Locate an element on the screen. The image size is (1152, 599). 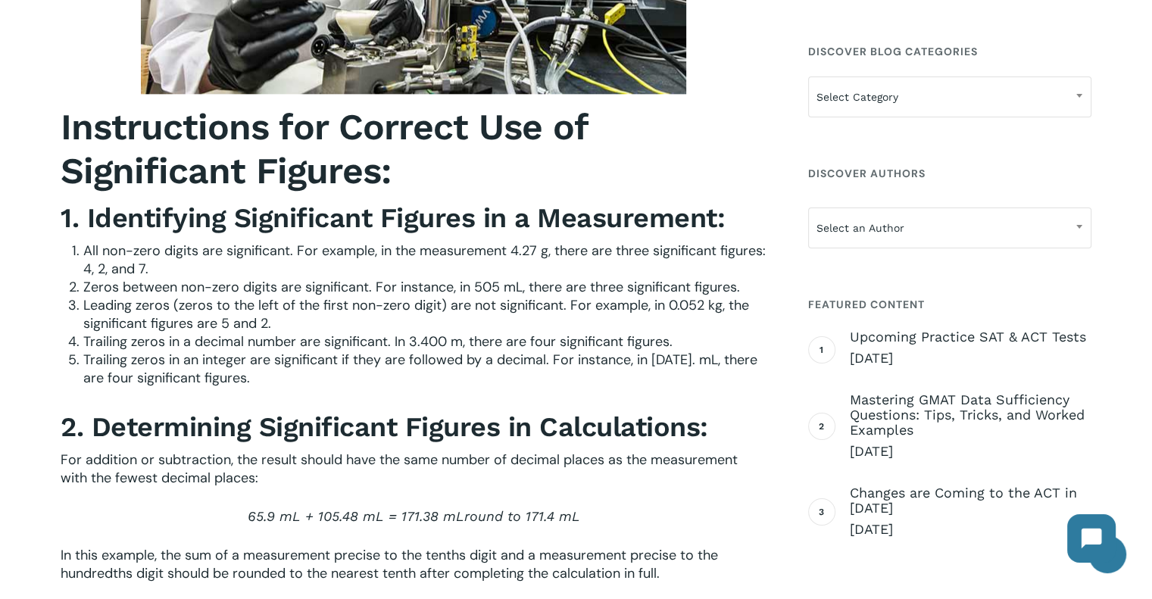
span: All non-zero digits are significant. For example, in the measurement 4.27 g, there are three sign... is located at coordinates (424, 260).